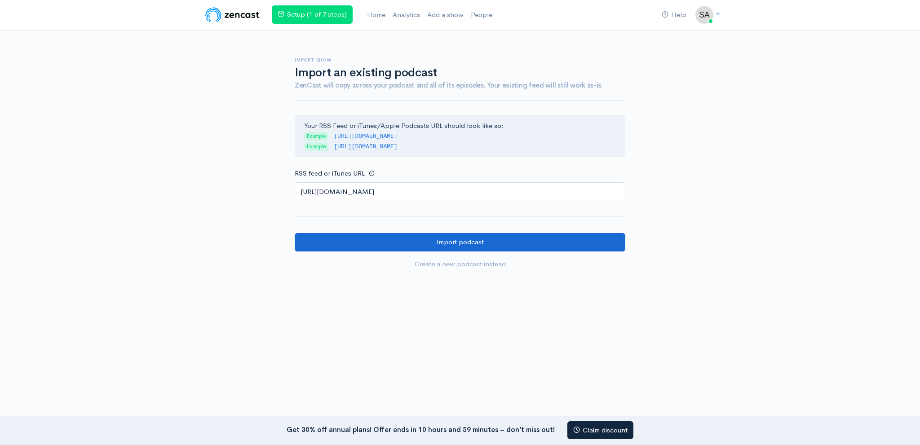 Image resolution: width=920 pixels, height=445 pixels. I want to click on label: RSS feed or iTunes URL, so click(330, 173).